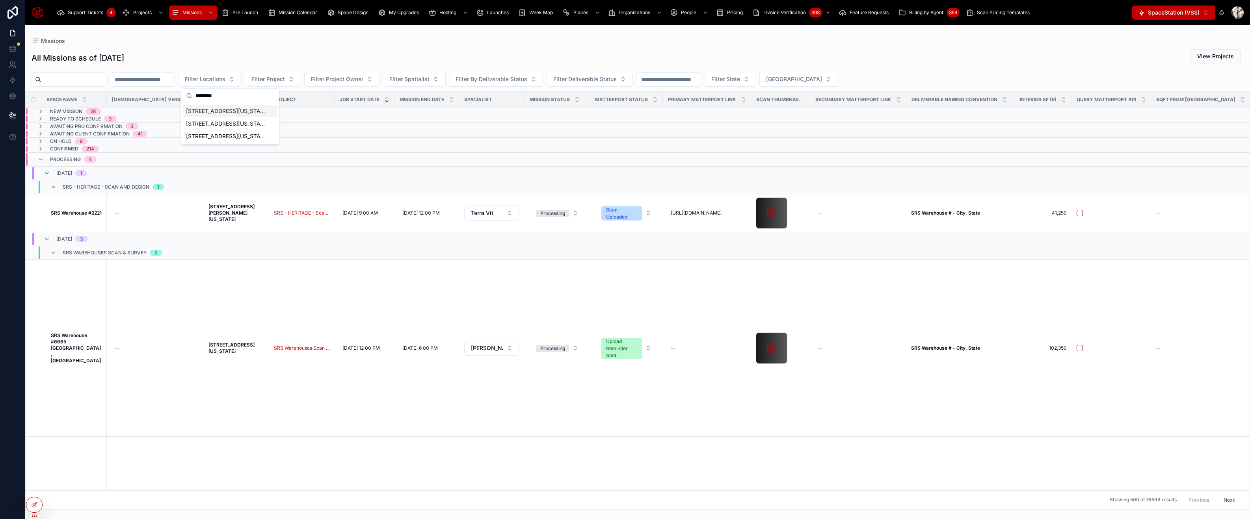 Image resolution: width=1250 pixels, height=519 pixels. Describe the element at coordinates (491, 79) in the screenshot. I see `span: Filter By Deliverable Status` at that location.